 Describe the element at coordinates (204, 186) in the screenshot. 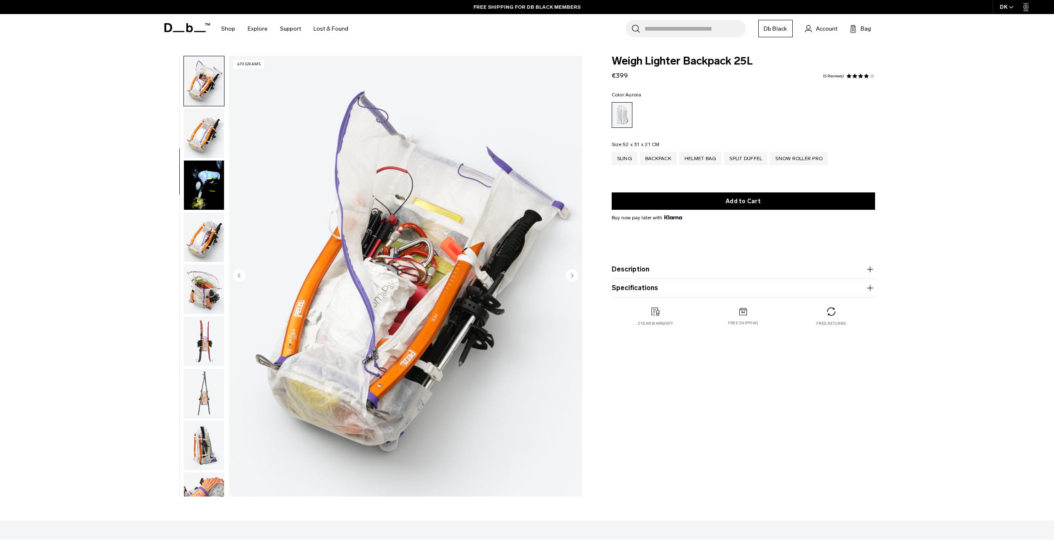

I see `button: Weigh Lighter Backpack 25L Aurora` at that location.